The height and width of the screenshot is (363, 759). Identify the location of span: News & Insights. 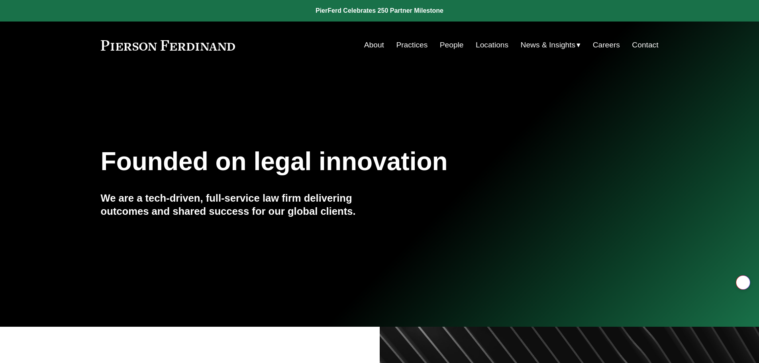
(548, 45).